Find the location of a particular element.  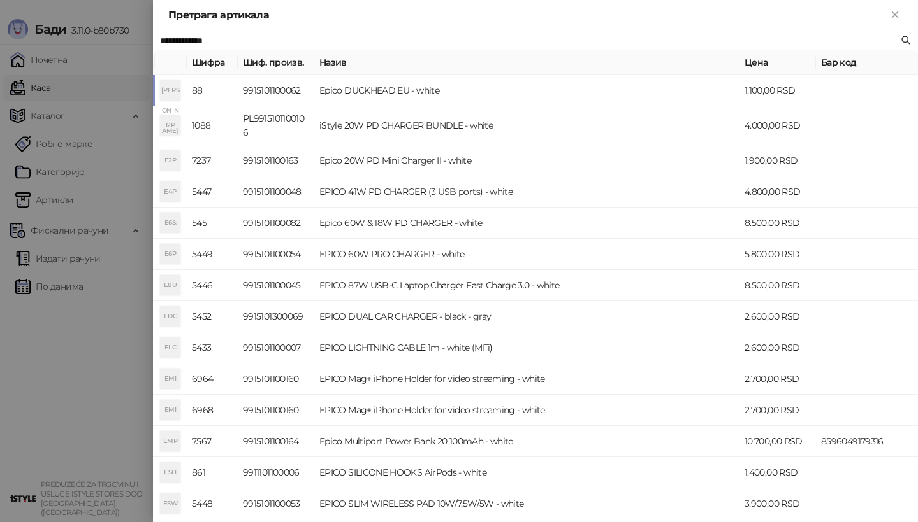

td: EPICO SLIM WIRELESS PAD 10W/7,5W/5W - white is located at coordinates (526, 504).